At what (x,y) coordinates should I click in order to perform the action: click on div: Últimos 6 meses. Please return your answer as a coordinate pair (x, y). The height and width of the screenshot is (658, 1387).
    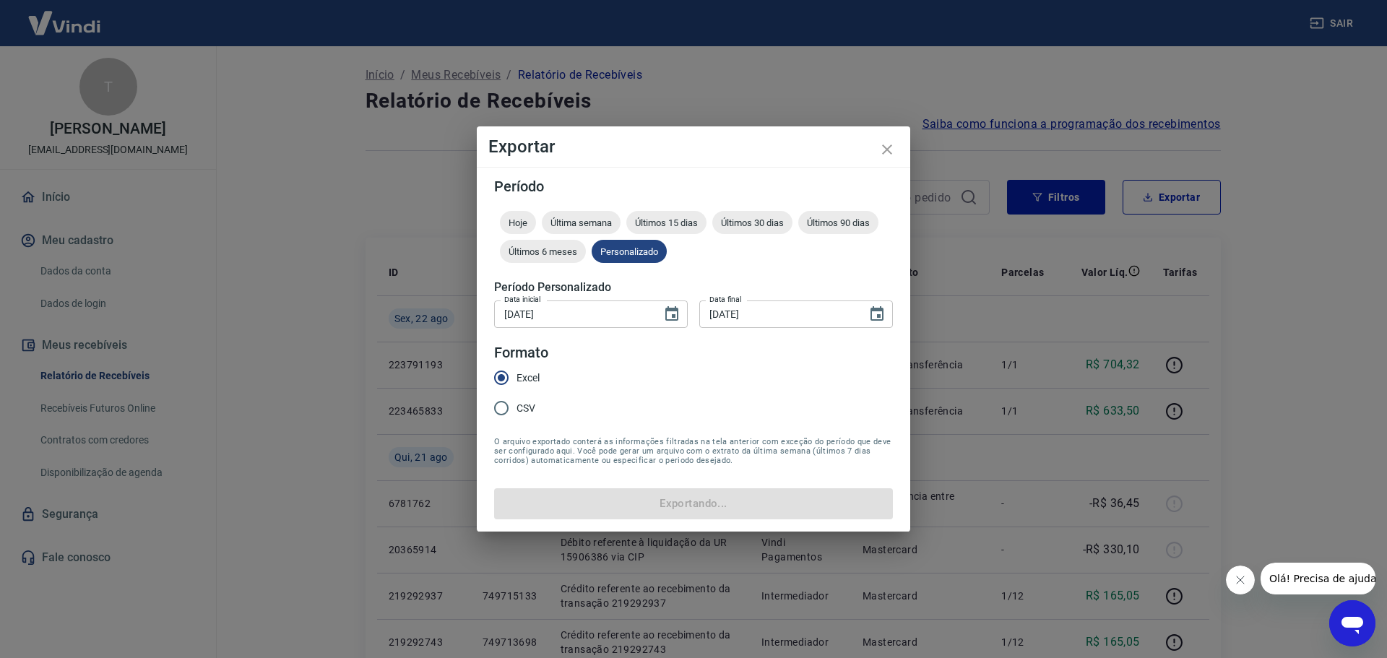
    Looking at the image, I should click on (543, 251).